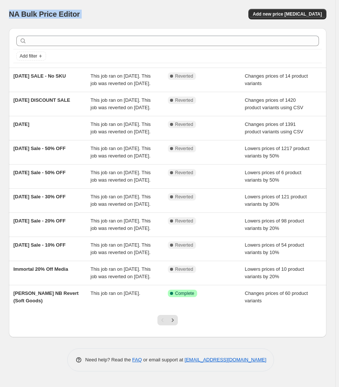  Describe the element at coordinates (137, 359) in the screenshot. I see `a: FAQ` at that location.